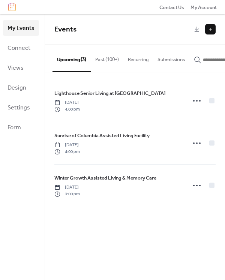  I want to click on span: Connect, so click(19, 48).